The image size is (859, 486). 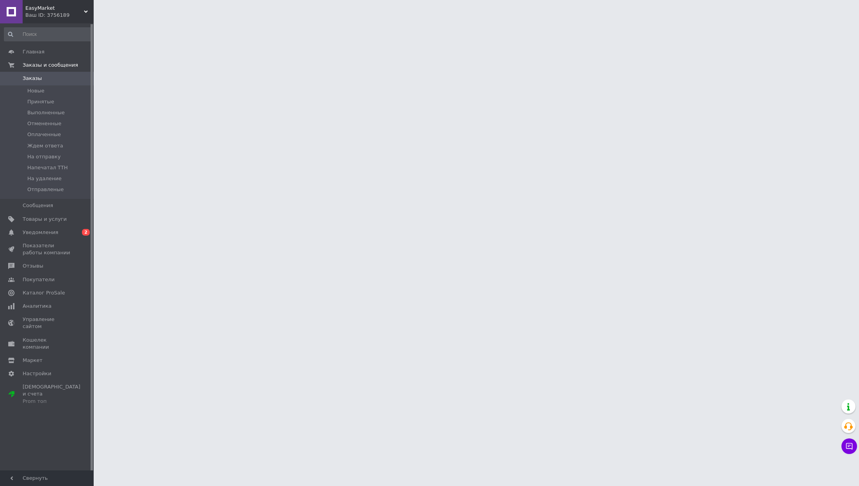 I want to click on span: Выполненные, so click(x=46, y=113).